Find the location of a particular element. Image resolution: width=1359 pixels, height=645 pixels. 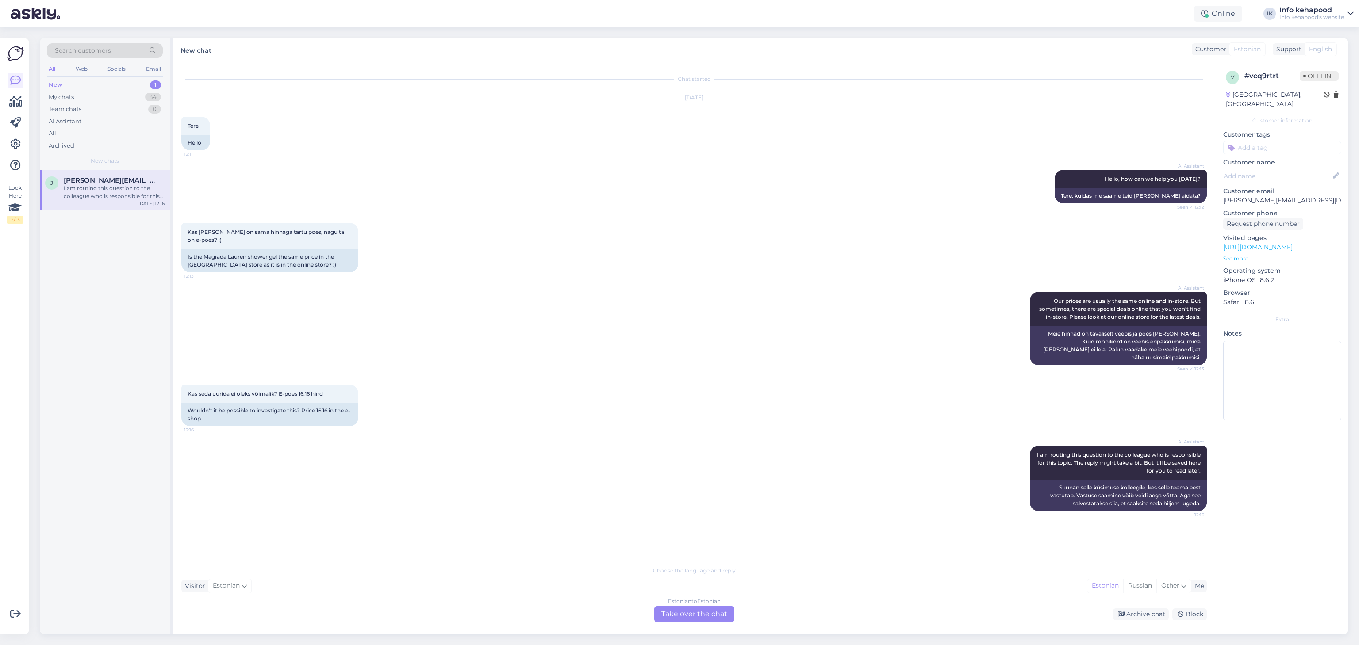

span: Search customers is located at coordinates (83, 50).